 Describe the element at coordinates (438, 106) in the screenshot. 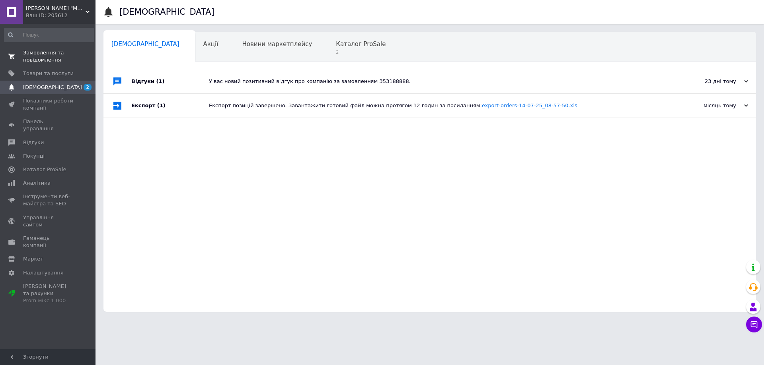

I see `div: Експорт позицій завершено. Завантажити готовий файл можна протягом 12 годин за посиланням:` at that location.